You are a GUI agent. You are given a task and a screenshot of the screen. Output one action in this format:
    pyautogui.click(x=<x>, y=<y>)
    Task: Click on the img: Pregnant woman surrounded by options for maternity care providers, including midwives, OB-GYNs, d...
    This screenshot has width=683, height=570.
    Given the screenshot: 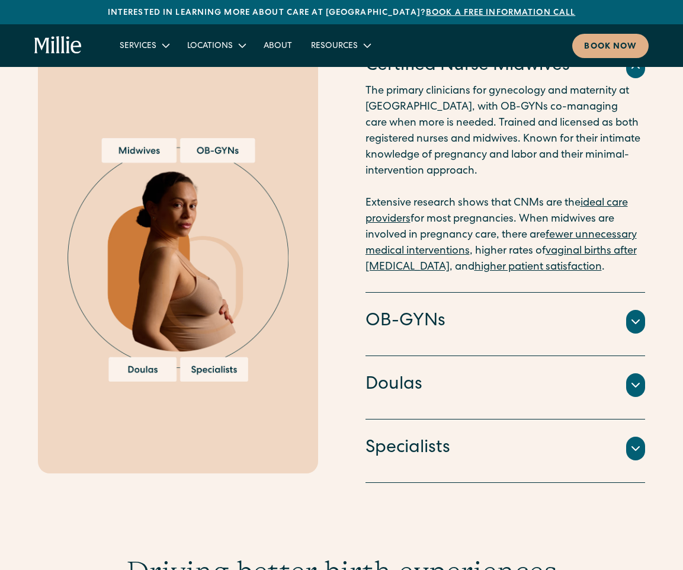 What is the action you would take?
    pyautogui.click(x=178, y=260)
    